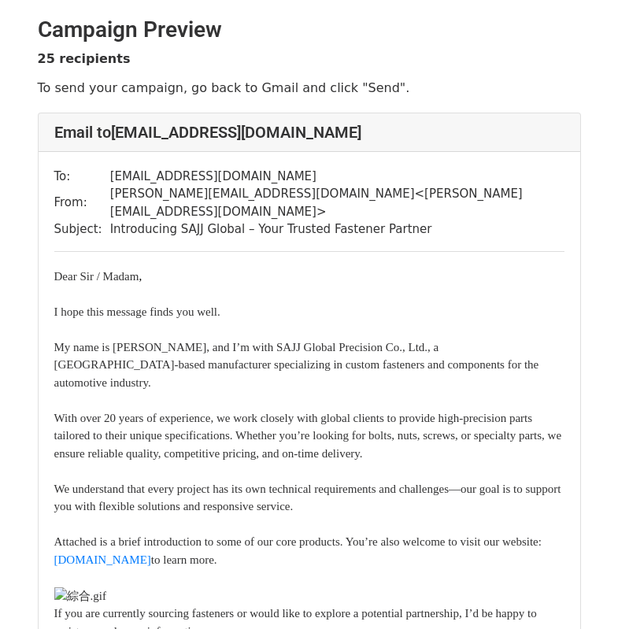  Describe the element at coordinates (84, 58) in the screenshot. I see `strong: 25 recipients` at that location.